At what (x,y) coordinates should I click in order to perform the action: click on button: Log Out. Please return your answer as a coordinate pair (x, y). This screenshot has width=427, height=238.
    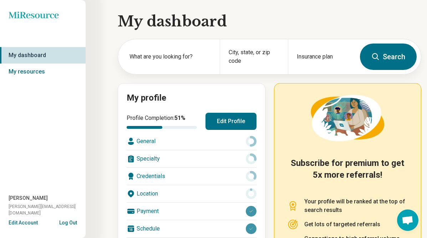
    Looking at the image, I should click on (68, 222).